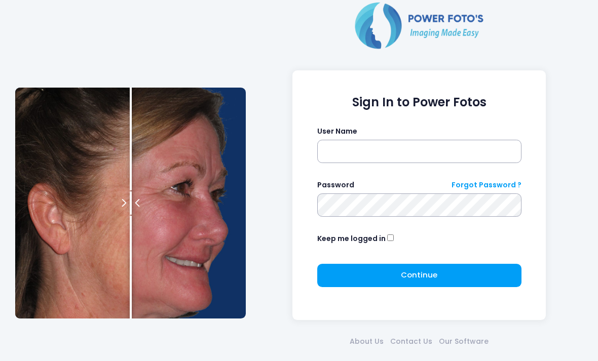 This screenshot has width=598, height=361. What do you see at coordinates (463, 341) in the screenshot?
I see `a: Our Software` at bounding box center [463, 341].